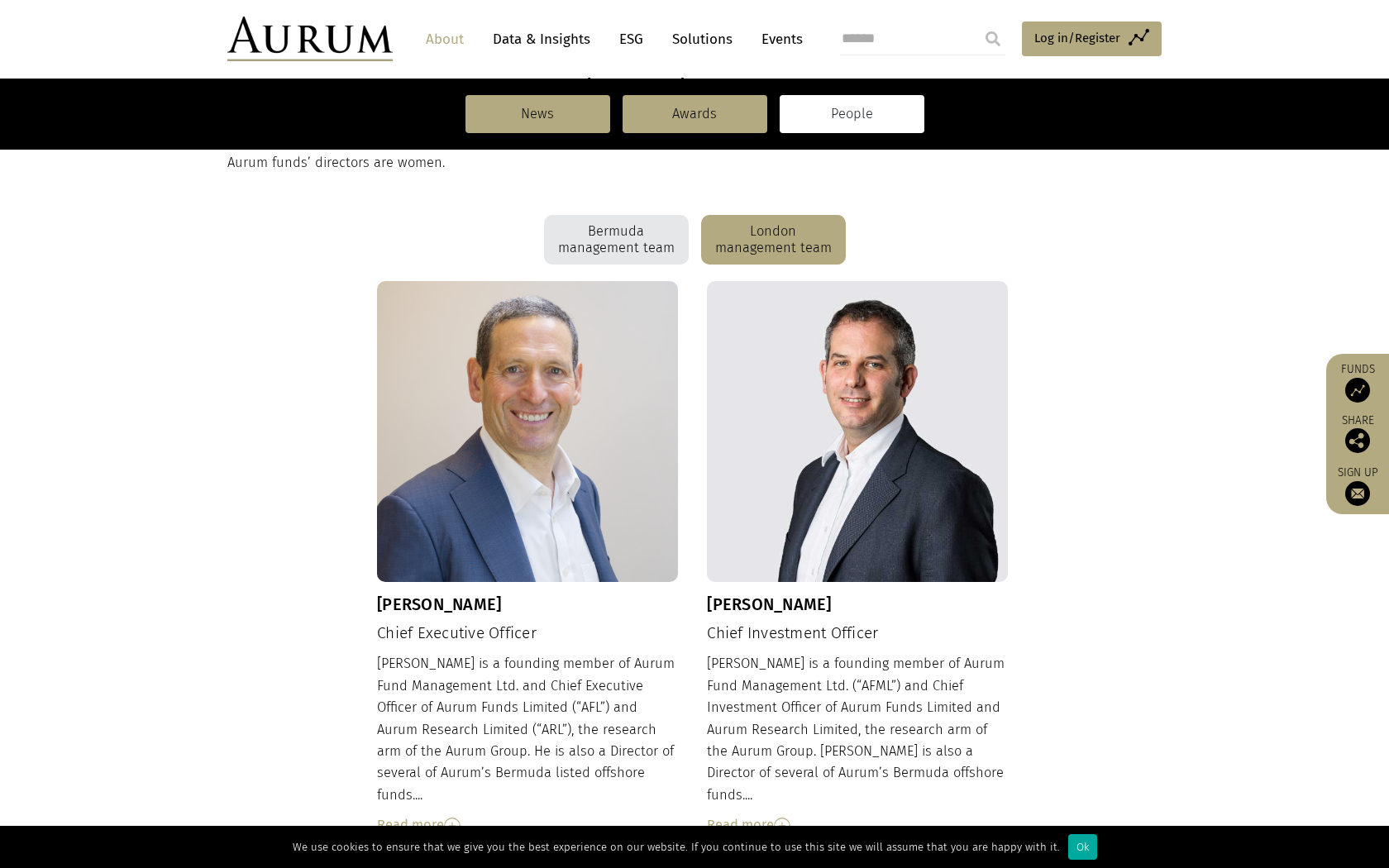 This screenshot has height=868, width=1389. What do you see at coordinates (538, 114) in the screenshot?
I see `a: News` at bounding box center [538, 114].